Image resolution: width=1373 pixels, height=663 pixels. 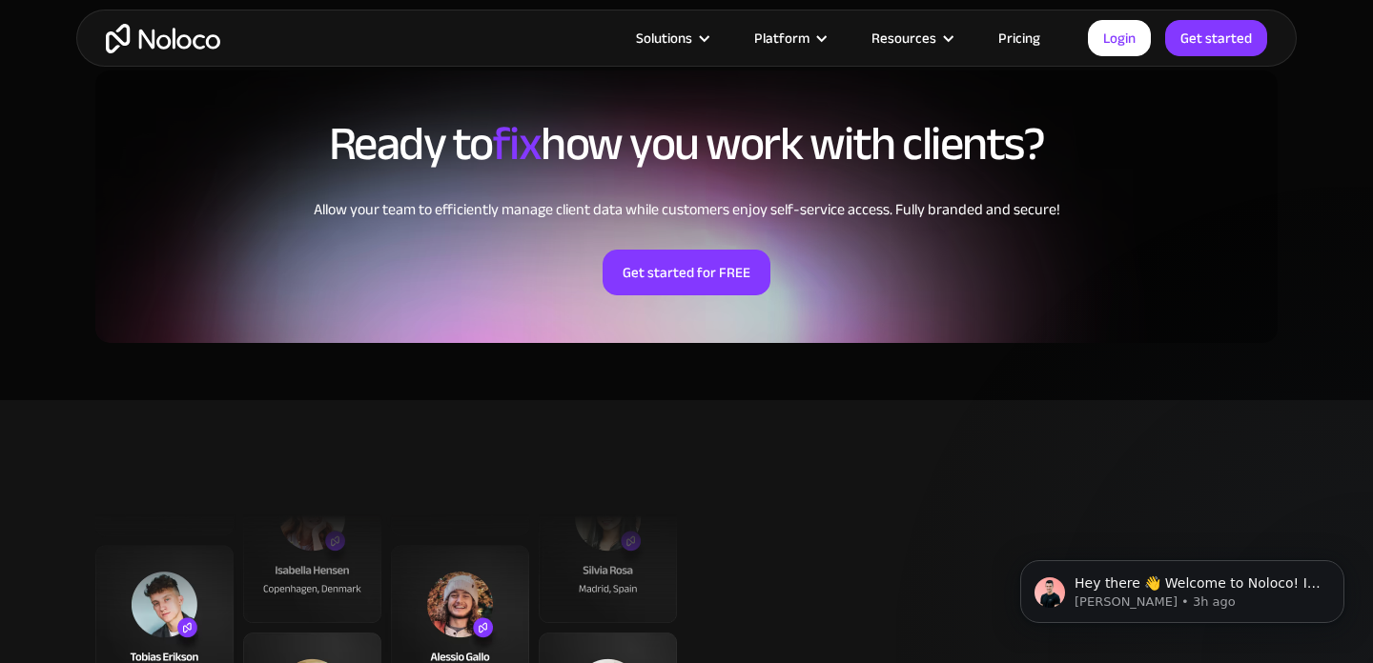 What do you see at coordinates (1019, 38) in the screenshot?
I see `a: Pricing` at bounding box center [1019, 38].